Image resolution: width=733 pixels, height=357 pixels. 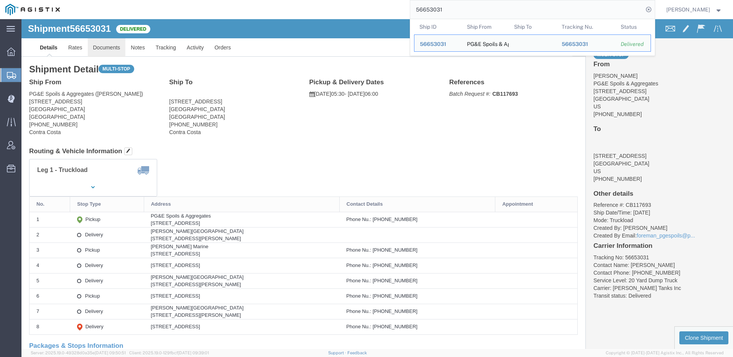 I want to click on a: Support, so click(x=338, y=353).